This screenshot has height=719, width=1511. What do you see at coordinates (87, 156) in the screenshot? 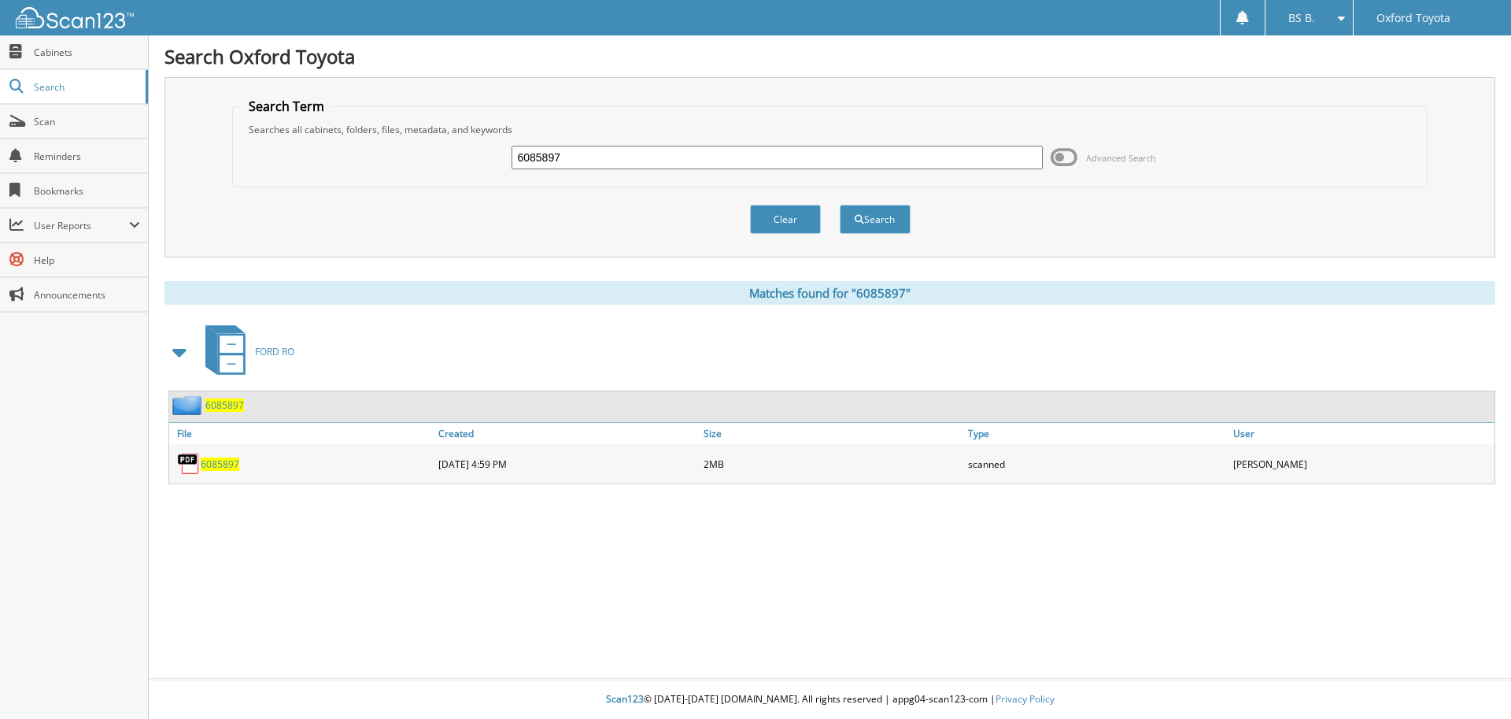
I see `span: Reminders` at bounding box center [87, 156].